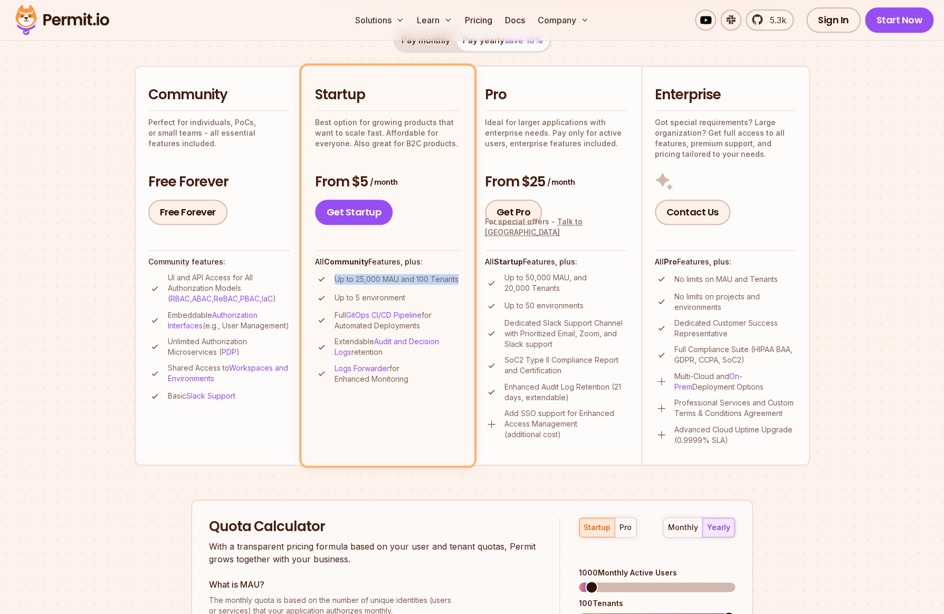 This screenshot has height=614, width=944. Describe the element at coordinates (670, 261) in the screenshot. I see `strong: Pro` at that location.